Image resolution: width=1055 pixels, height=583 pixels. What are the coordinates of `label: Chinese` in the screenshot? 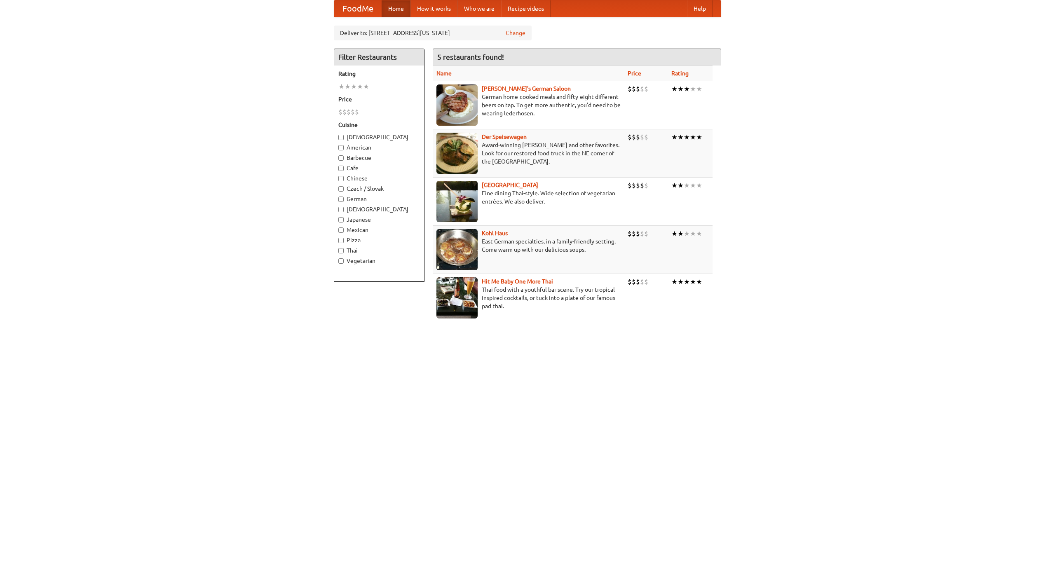 It's located at (379, 178).